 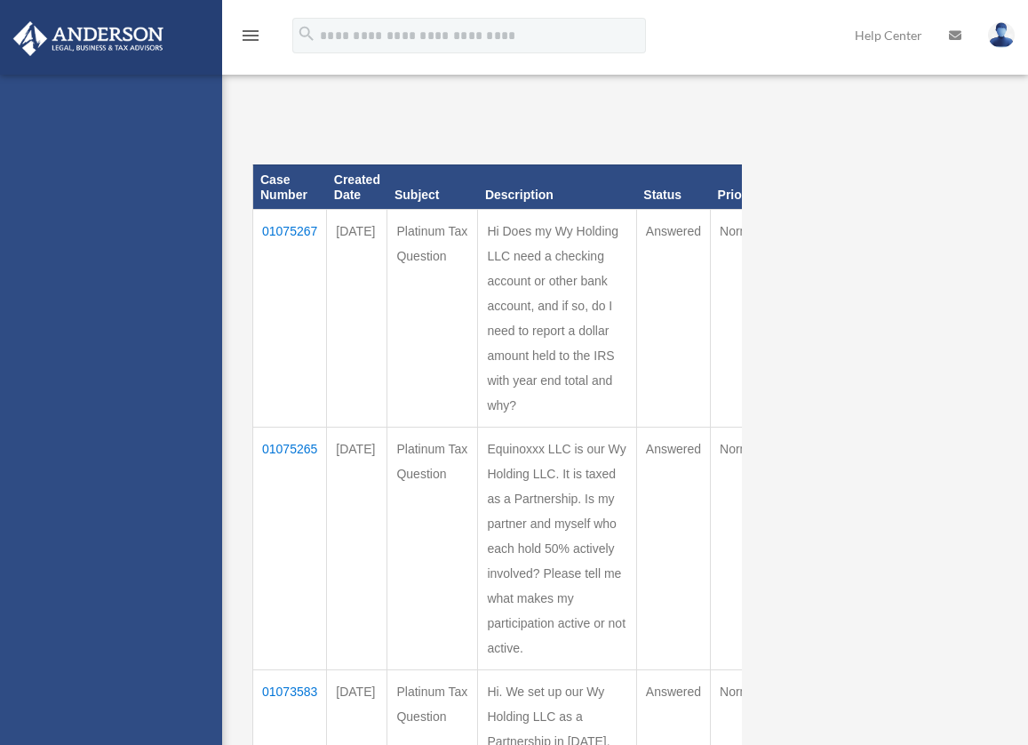 I want to click on i: menu, so click(x=251, y=36).